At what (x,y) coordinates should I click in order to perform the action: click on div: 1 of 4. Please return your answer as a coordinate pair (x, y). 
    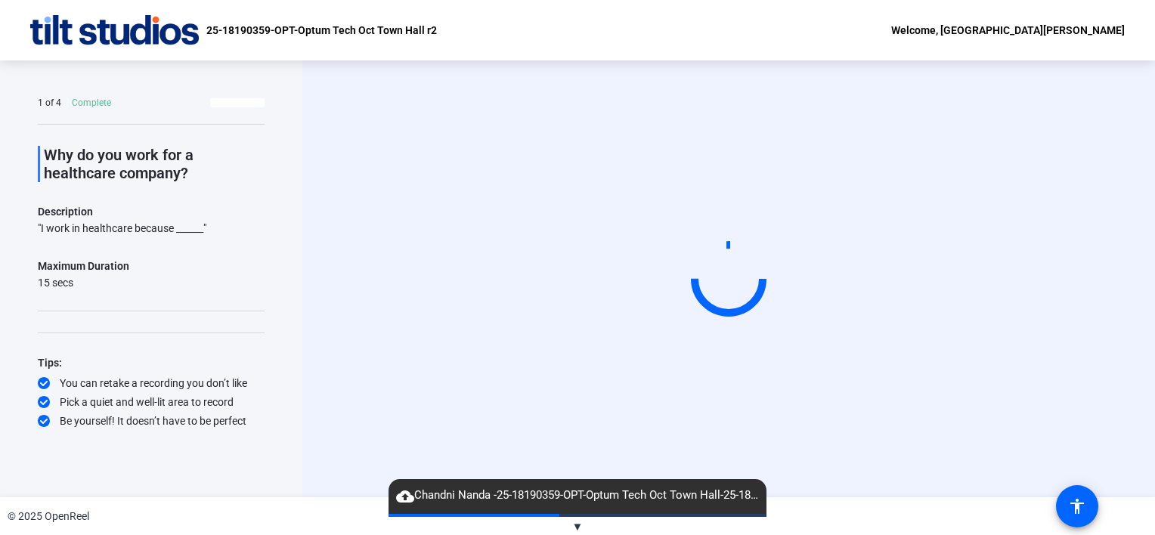
    Looking at the image, I should click on (49, 103).